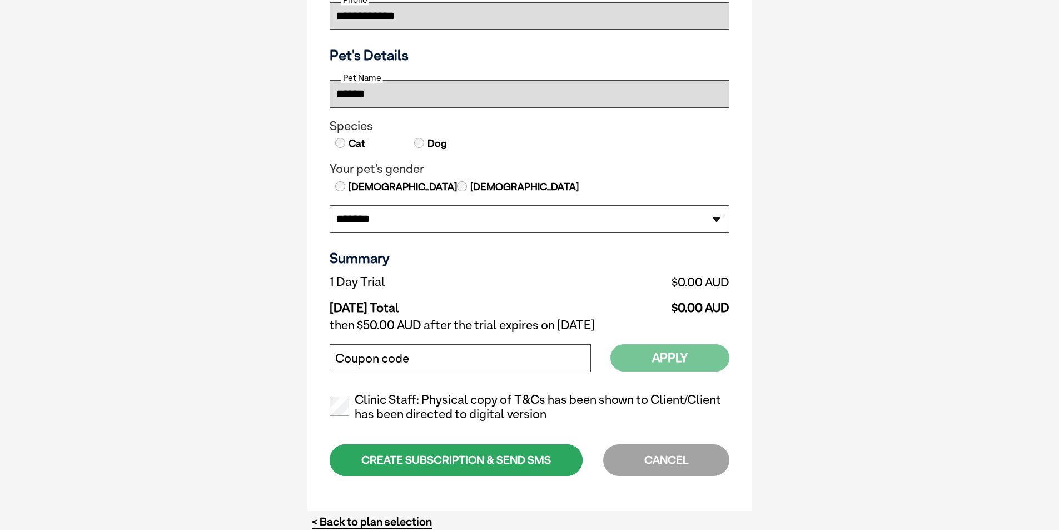 This screenshot has height=530, width=1059. I want to click on label: Coupon code, so click(372, 359).